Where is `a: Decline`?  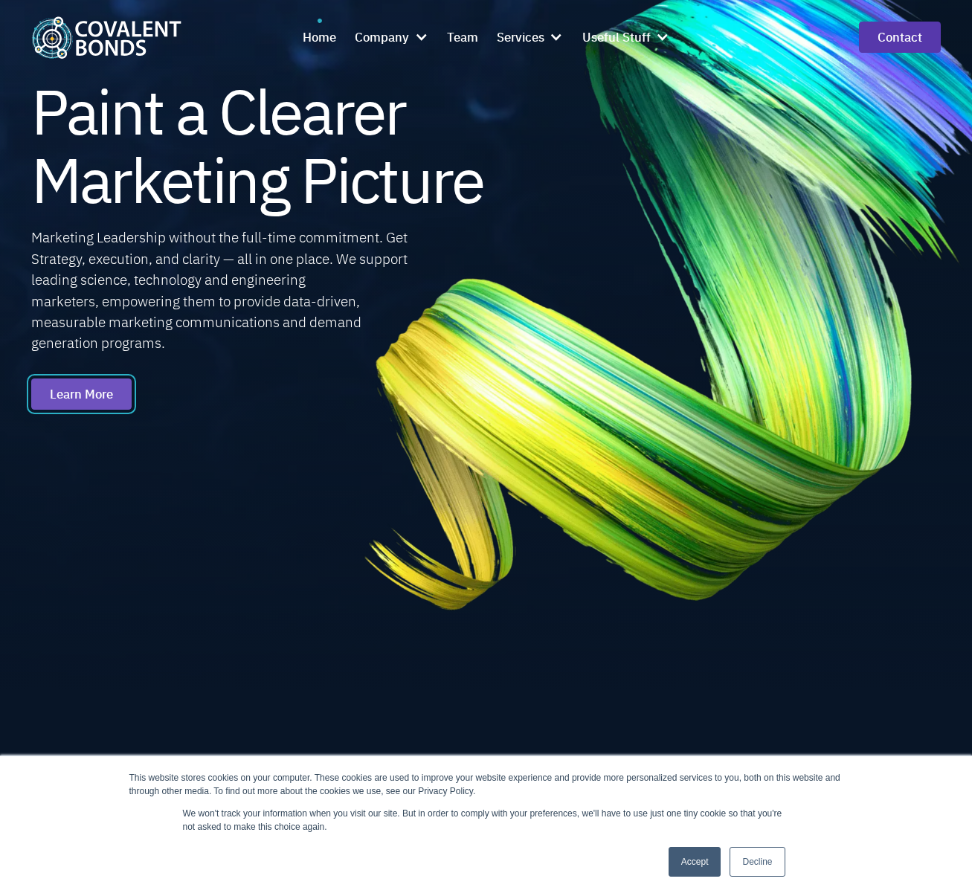
a: Decline is located at coordinates (757, 862).